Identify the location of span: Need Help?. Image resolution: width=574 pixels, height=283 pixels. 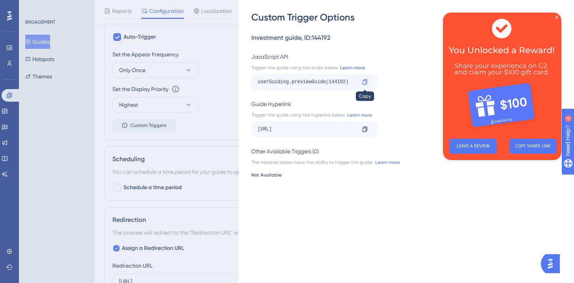
(34, 7).